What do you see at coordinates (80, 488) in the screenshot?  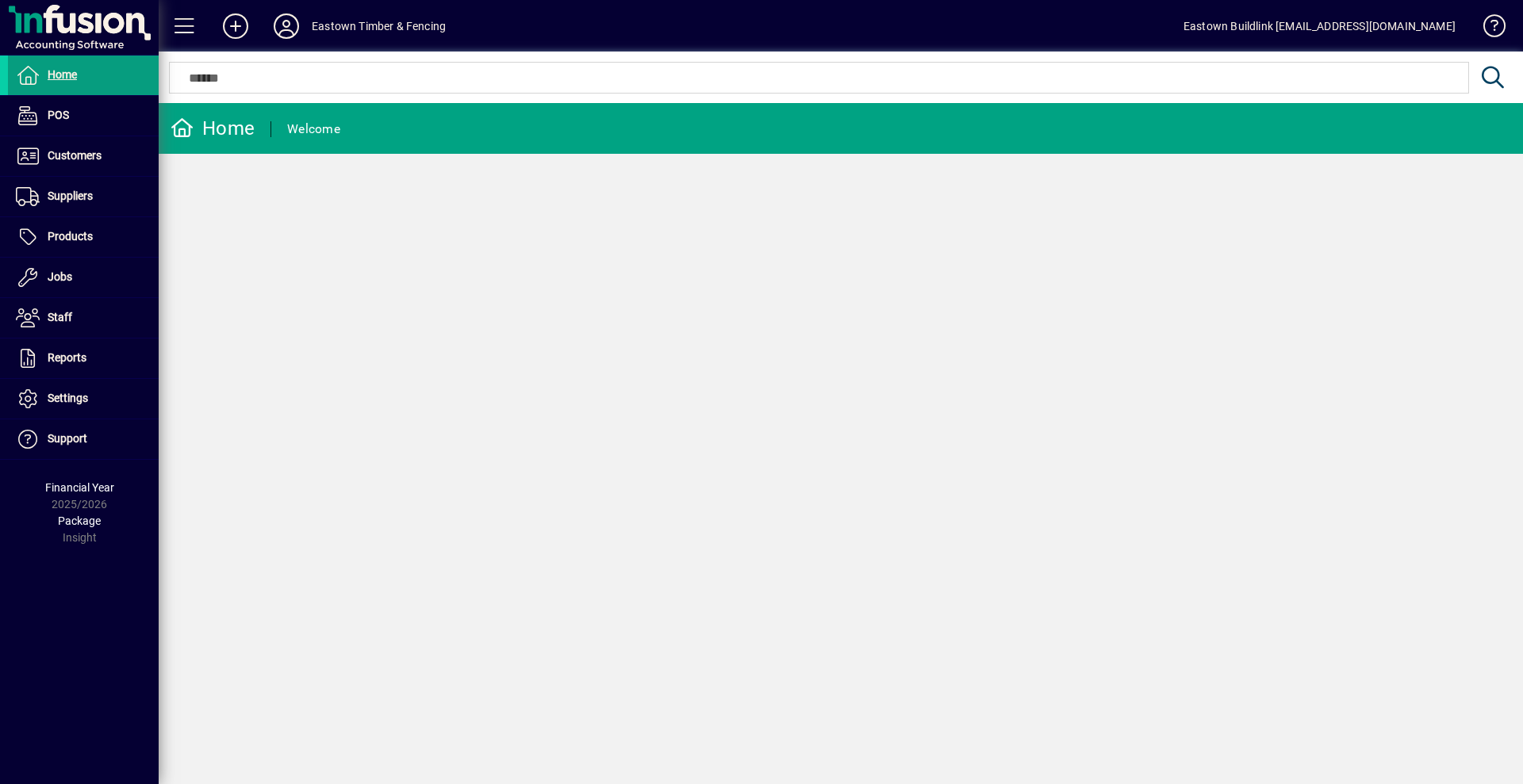 I see `span: Financial Year` at bounding box center [80, 488].